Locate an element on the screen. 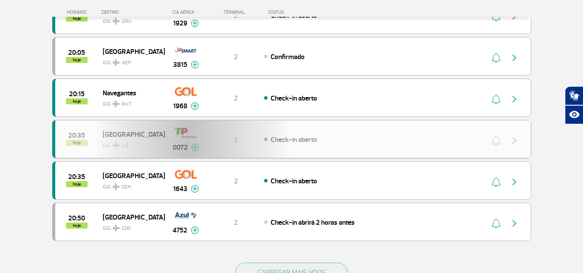 This screenshot has height=273, width=583. span: GRU is located at coordinates (126, 22).